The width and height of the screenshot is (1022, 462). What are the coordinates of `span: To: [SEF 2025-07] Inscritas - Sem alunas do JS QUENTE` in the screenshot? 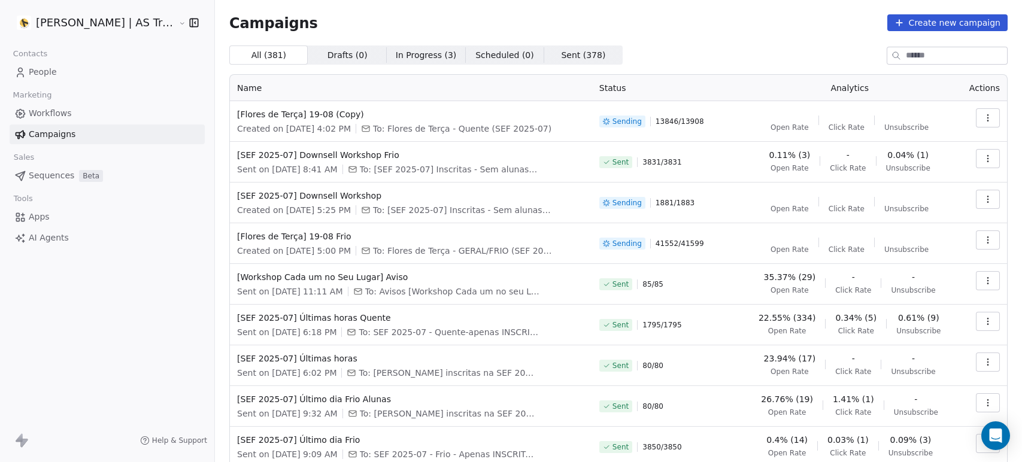 It's located at (463, 210).